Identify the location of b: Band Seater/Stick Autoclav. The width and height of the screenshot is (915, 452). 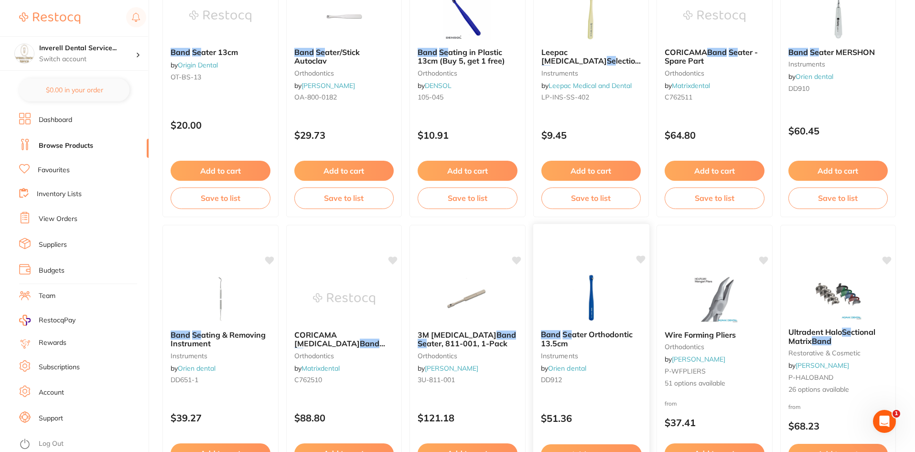
(344, 56).